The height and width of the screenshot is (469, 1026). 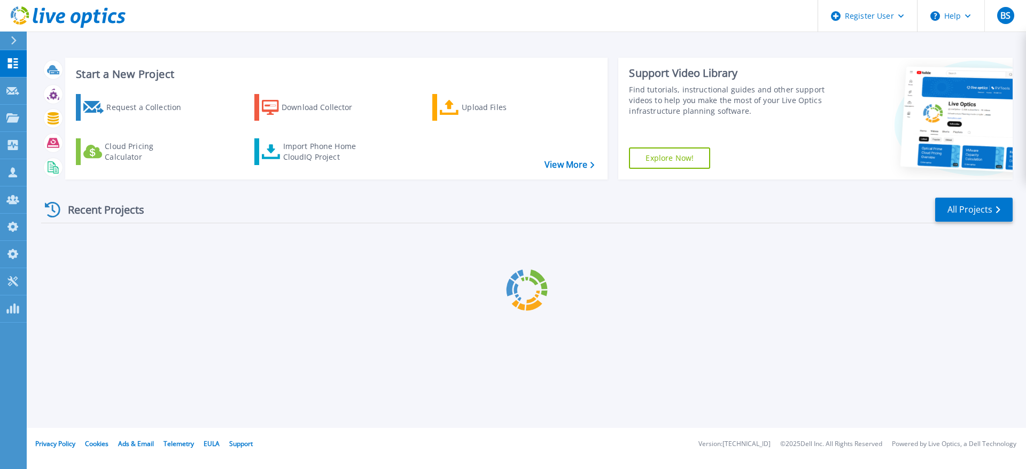 I want to click on div: Request a Collection, so click(x=149, y=107).